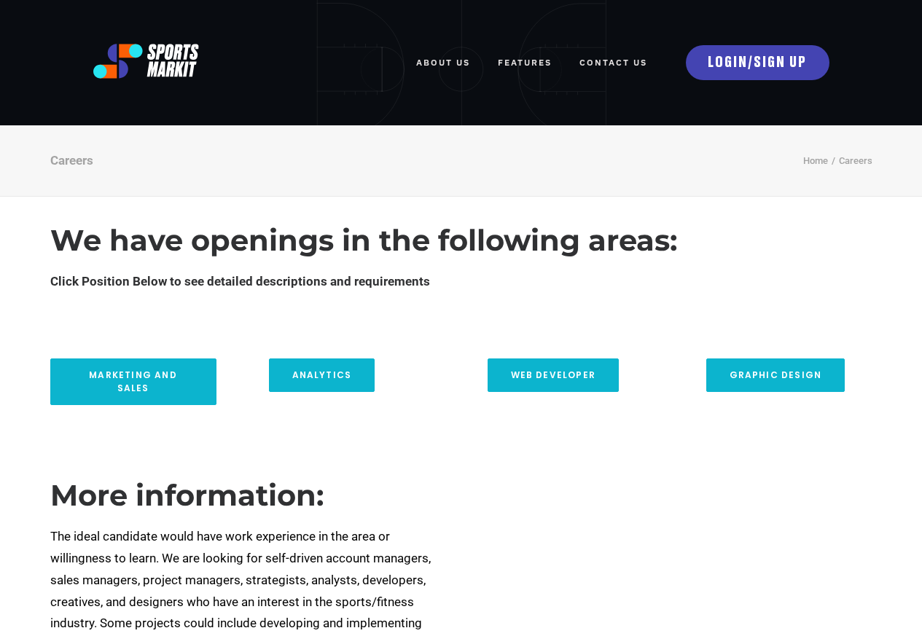 The image size is (922, 636). Describe the element at coordinates (71, 160) in the screenshot. I see `div: Careers` at that location.